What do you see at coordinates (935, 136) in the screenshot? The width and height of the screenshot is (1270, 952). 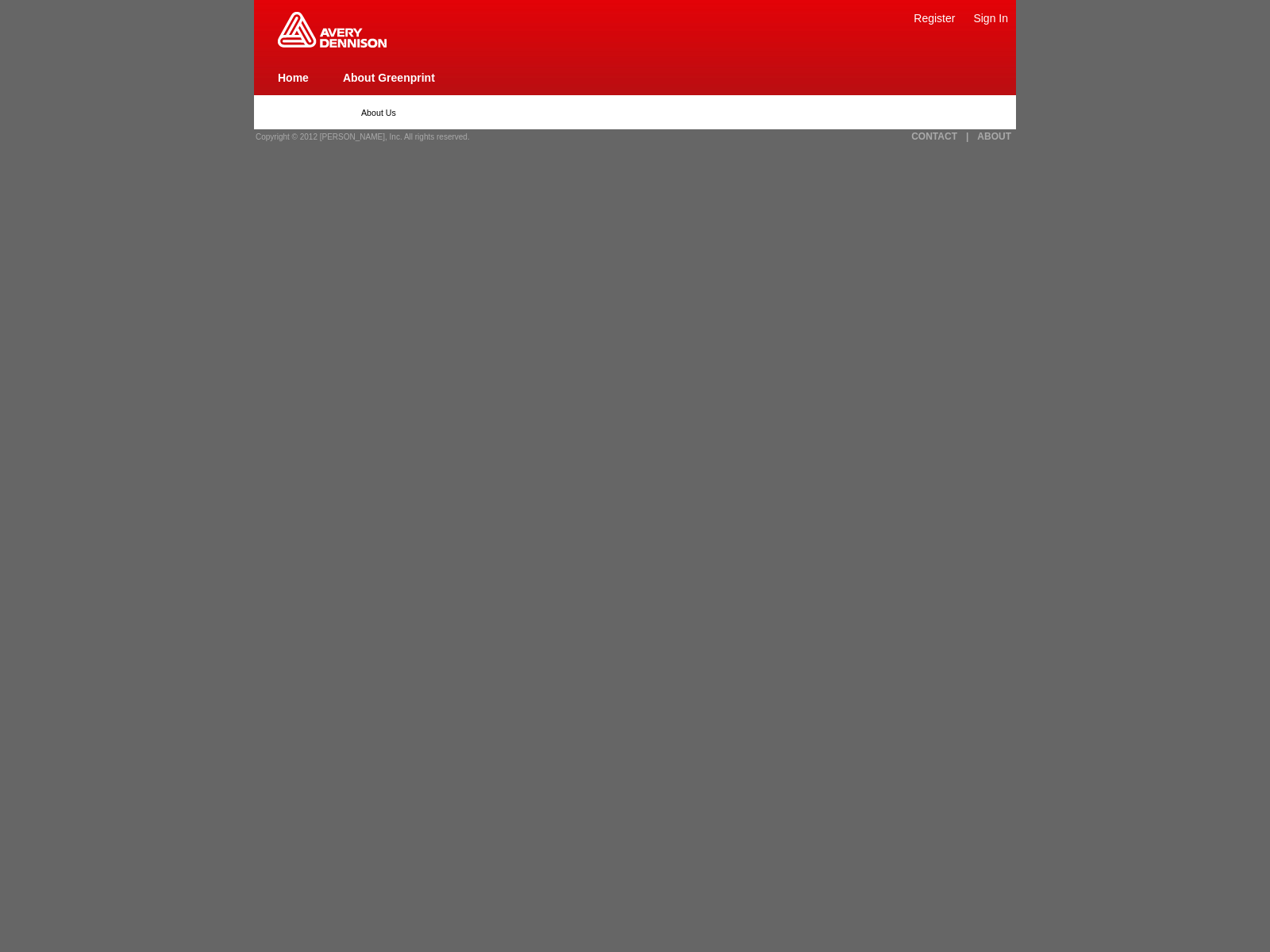 I see `a: CONTACT` at bounding box center [935, 136].